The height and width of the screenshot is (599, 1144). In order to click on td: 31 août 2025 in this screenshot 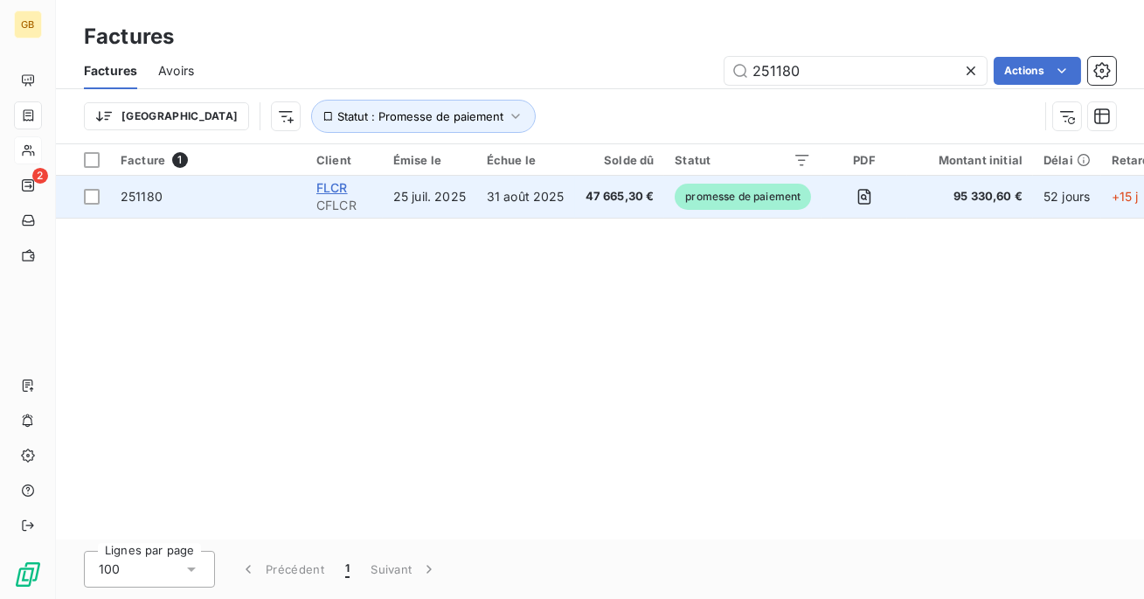, I will do `click(525, 197)`.